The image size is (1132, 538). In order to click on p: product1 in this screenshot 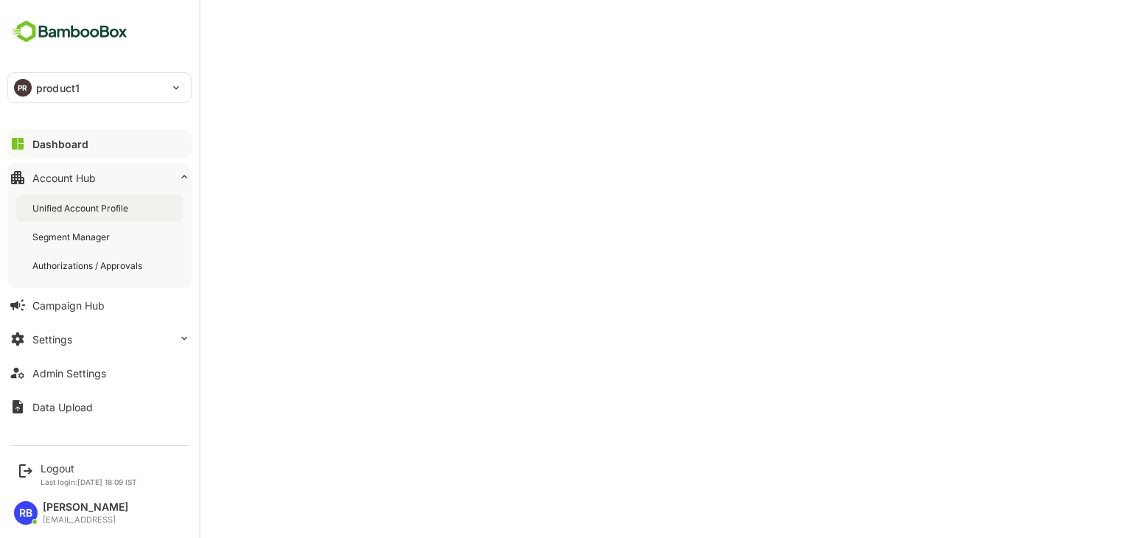, I will do `click(57, 88)`.